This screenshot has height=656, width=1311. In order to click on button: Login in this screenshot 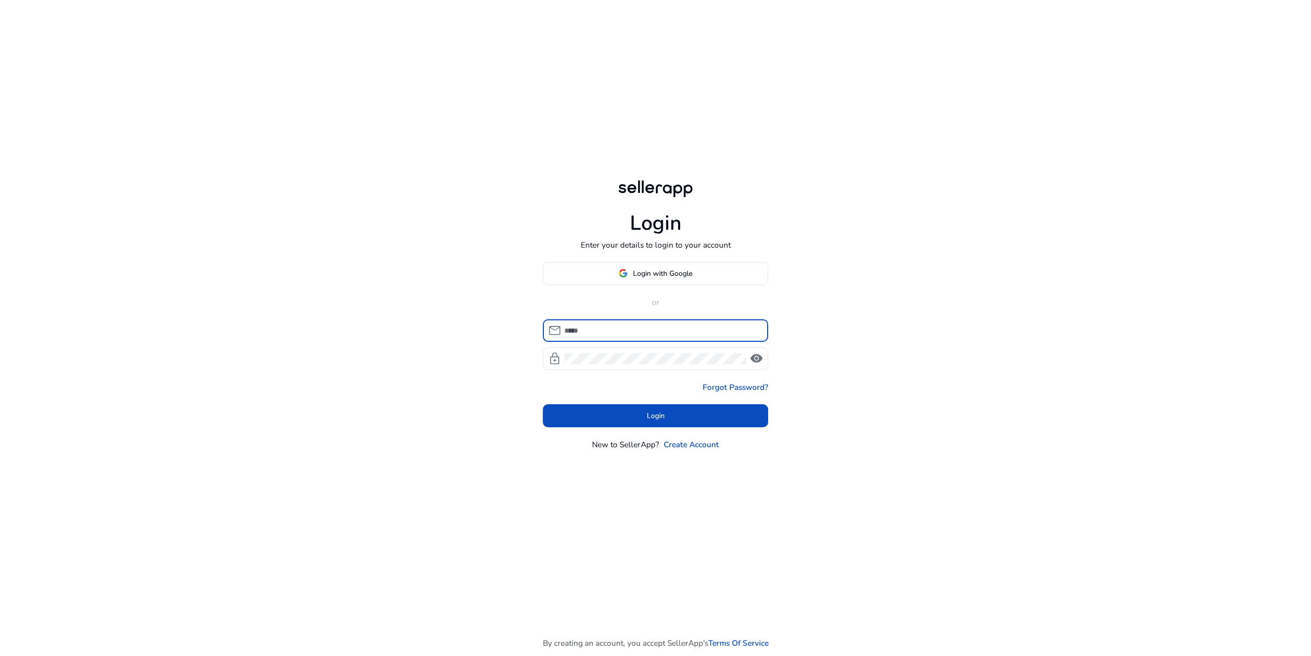, I will do `click(655, 416)`.